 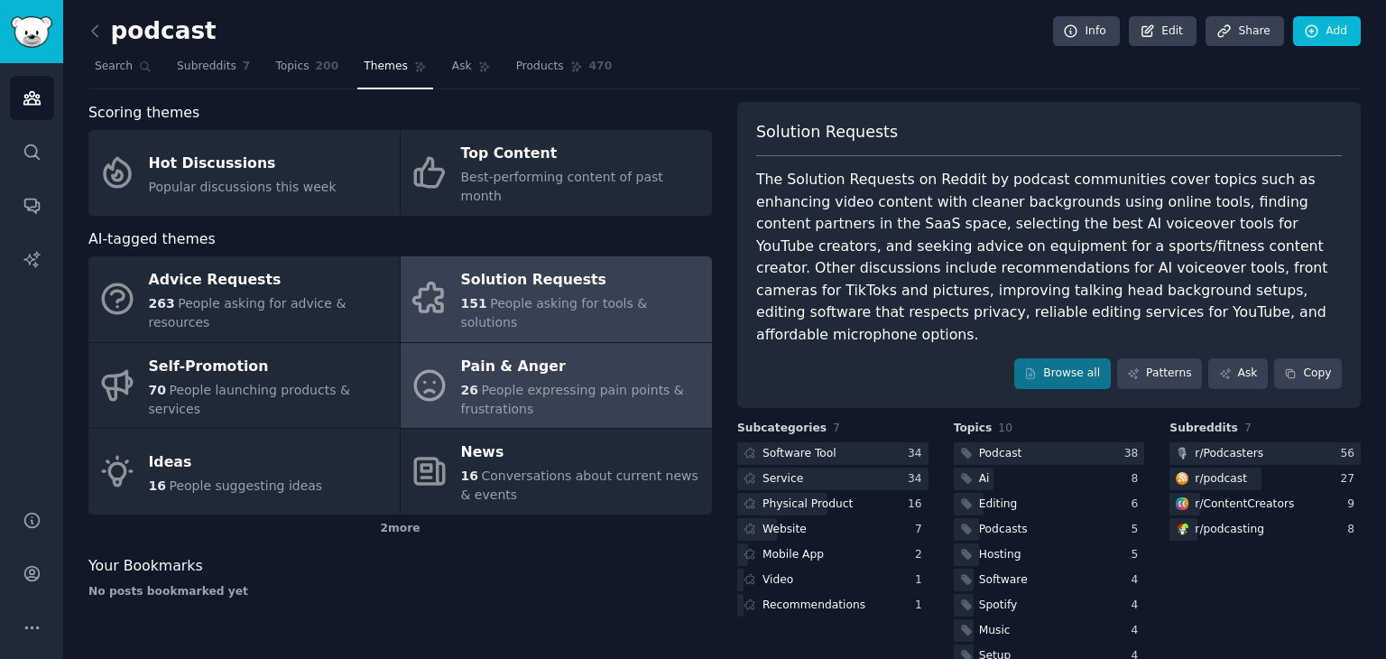 I want to click on div: r/ podcasting, so click(x=1229, y=530).